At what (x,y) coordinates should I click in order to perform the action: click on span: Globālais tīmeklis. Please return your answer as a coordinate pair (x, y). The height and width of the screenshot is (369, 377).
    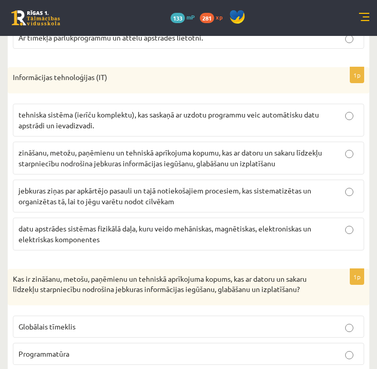
    Looking at the image, I should click on (47, 327).